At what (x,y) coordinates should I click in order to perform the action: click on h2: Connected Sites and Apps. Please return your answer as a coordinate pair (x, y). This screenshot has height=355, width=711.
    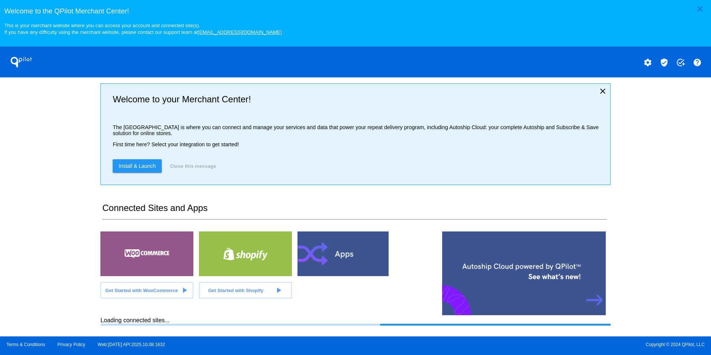
    Looking at the image, I should click on (355, 211).